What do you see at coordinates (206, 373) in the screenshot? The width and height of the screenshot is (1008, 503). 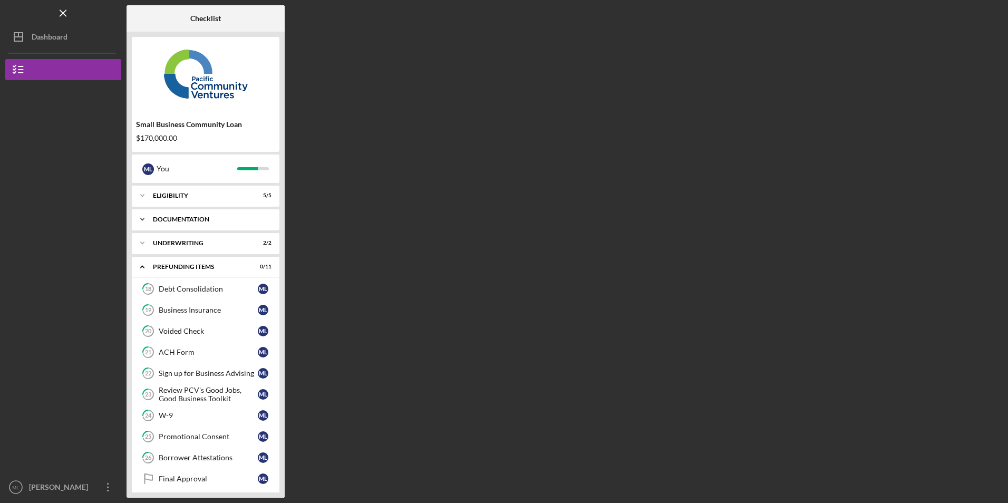 I see `a: 22Sign up for Business AdvisingML` at bounding box center [206, 373].